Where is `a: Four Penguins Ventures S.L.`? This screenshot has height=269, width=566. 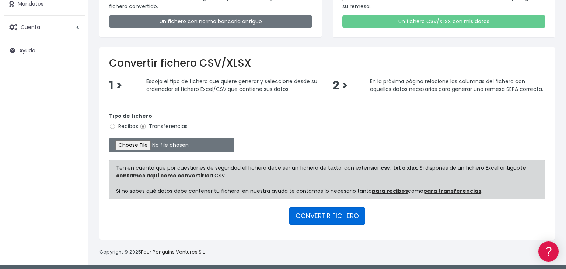
a: Four Penguins Ventures S.L. is located at coordinates (173, 252).